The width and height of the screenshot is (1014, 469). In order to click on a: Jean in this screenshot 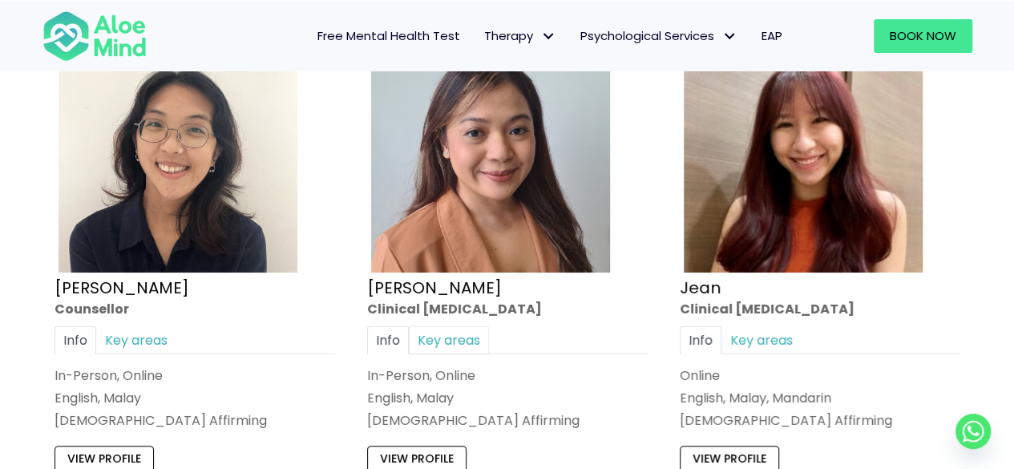, I will do `click(700, 288)`.